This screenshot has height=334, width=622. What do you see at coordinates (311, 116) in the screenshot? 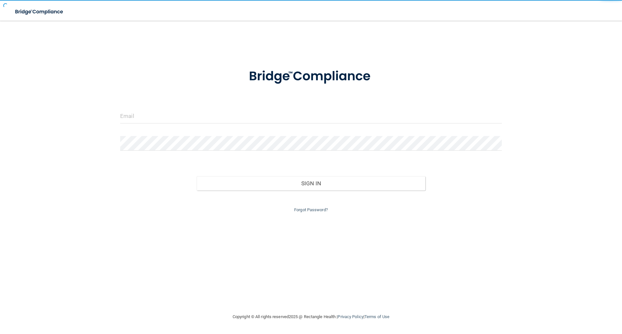
I see `input: Email` at bounding box center [311, 116].